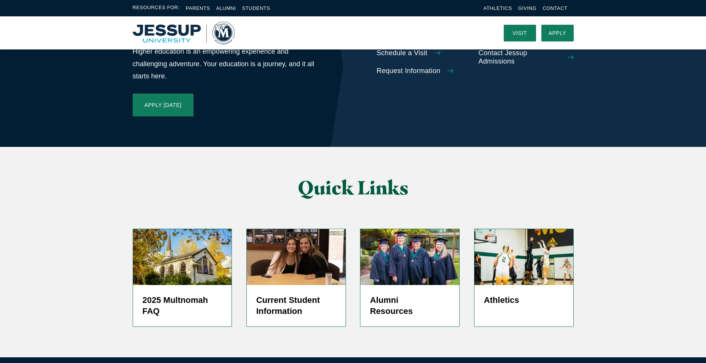 The height and width of the screenshot is (363, 706). What do you see at coordinates (524, 300) in the screenshot?
I see `h5: Athletics` at bounding box center [524, 300].